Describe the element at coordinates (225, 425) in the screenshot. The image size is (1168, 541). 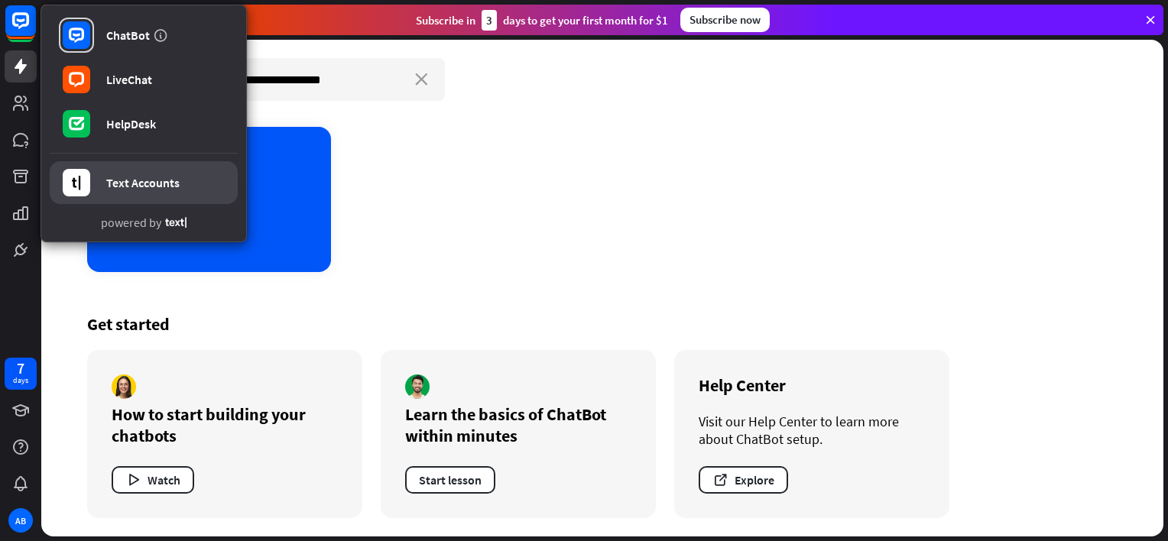
I see `div: How to start building your chatbots` at that location.